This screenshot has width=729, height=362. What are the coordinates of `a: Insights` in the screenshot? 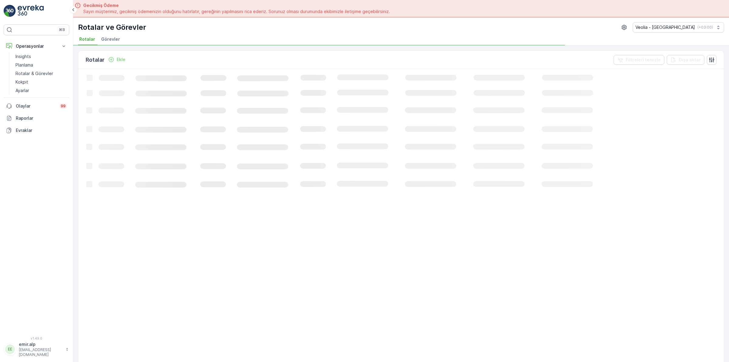 It's located at (41, 56).